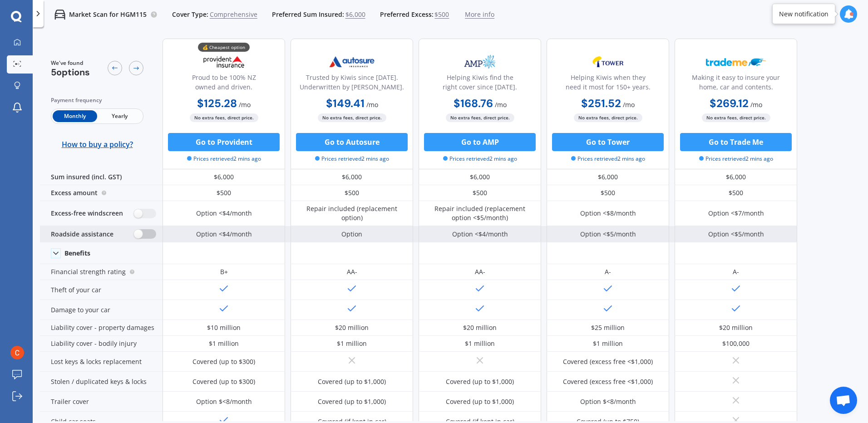 The width and height of the screenshot is (868, 423). What do you see at coordinates (101, 362) in the screenshot?
I see `div: Lost keys & locks replacement` at bounding box center [101, 362].